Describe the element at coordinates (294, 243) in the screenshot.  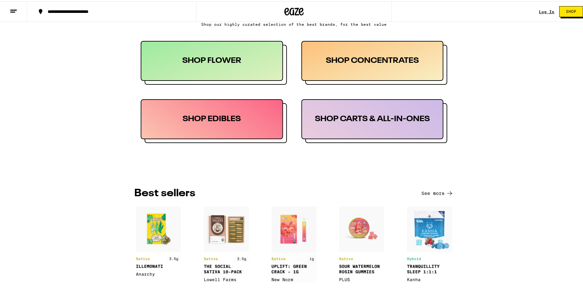
I see `img: product3` at that location.